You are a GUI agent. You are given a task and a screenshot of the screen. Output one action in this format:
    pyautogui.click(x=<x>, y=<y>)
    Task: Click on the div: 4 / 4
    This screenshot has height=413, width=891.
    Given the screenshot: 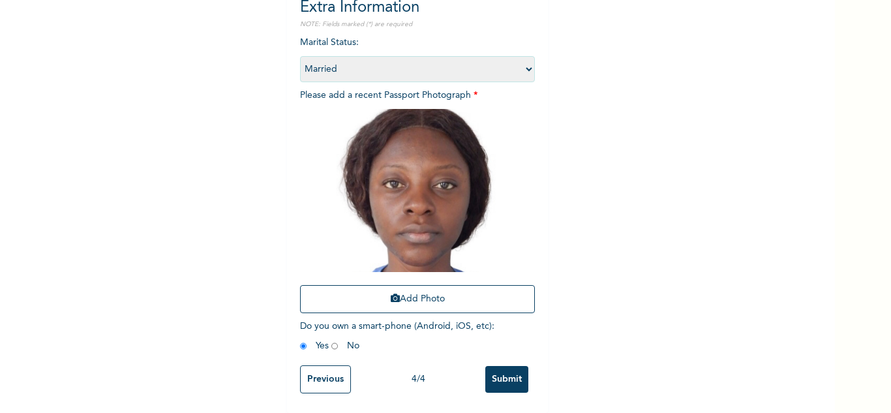 What is the action you would take?
    pyautogui.click(x=418, y=379)
    